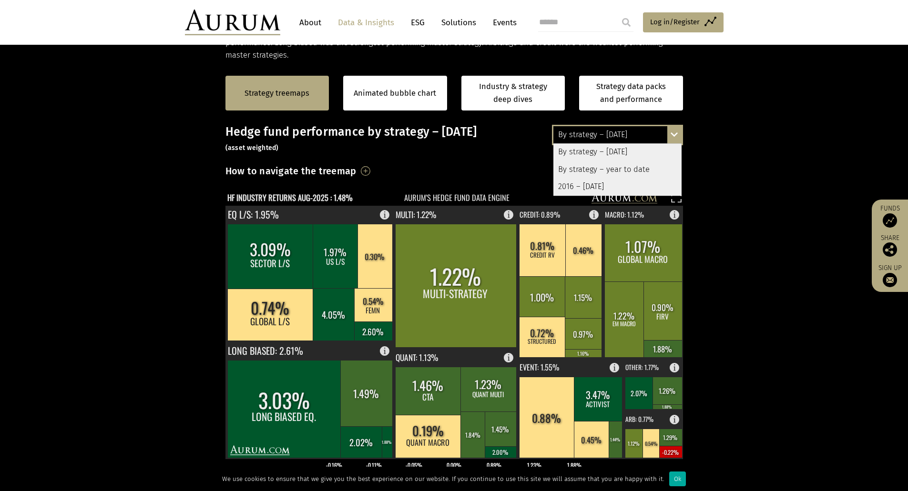 This screenshot has width=908, height=491. What do you see at coordinates (890, 246) in the screenshot?
I see `div: Share` at bounding box center [890, 246].